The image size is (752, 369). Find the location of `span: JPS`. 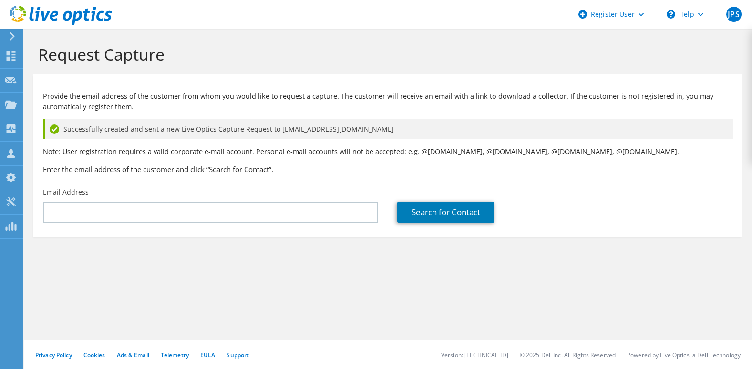

span: JPS is located at coordinates (734, 14).